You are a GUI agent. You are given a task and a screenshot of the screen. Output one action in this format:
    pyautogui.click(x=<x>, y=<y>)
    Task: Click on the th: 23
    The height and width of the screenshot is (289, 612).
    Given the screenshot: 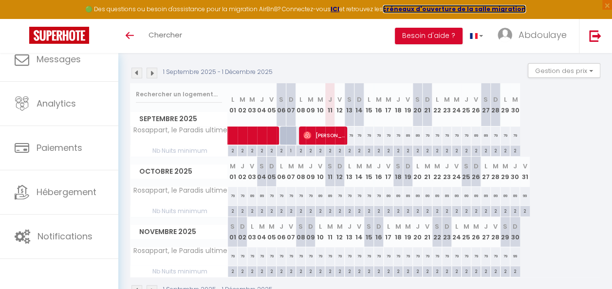 What is the action you would take?
    pyautogui.click(x=447, y=232)
    